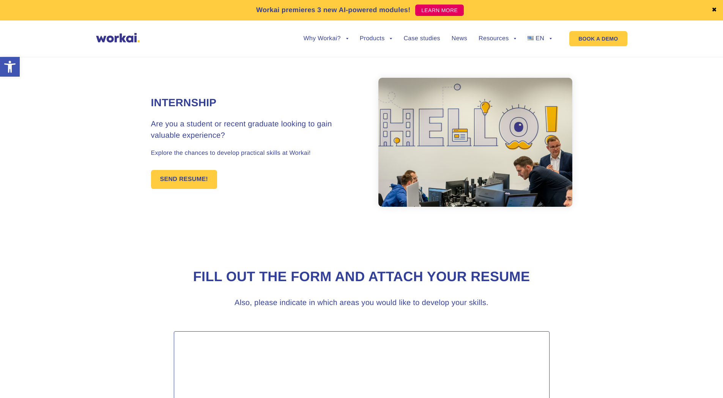 The image size is (723, 398). What do you see at coordinates (184, 102) in the screenshot?
I see `strong: Internship` at bounding box center [184, 102].